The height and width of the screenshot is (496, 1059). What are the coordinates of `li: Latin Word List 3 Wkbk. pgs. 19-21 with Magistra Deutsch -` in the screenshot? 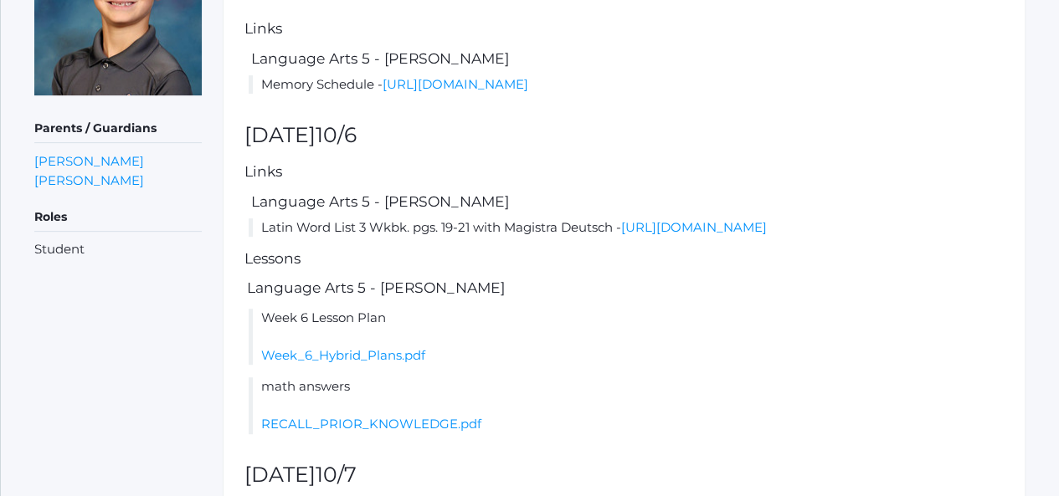 It's located at (626, 228).